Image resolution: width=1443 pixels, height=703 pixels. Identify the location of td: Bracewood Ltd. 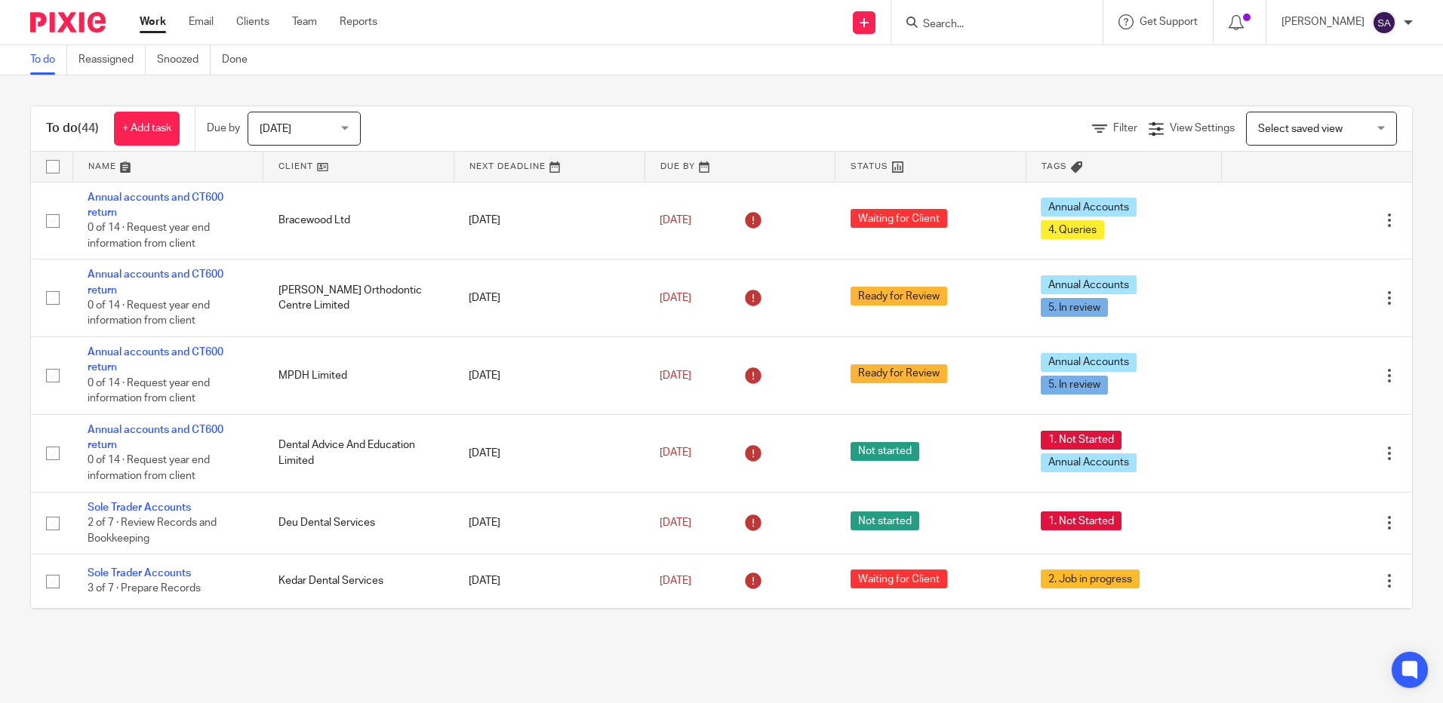
(358, 220).